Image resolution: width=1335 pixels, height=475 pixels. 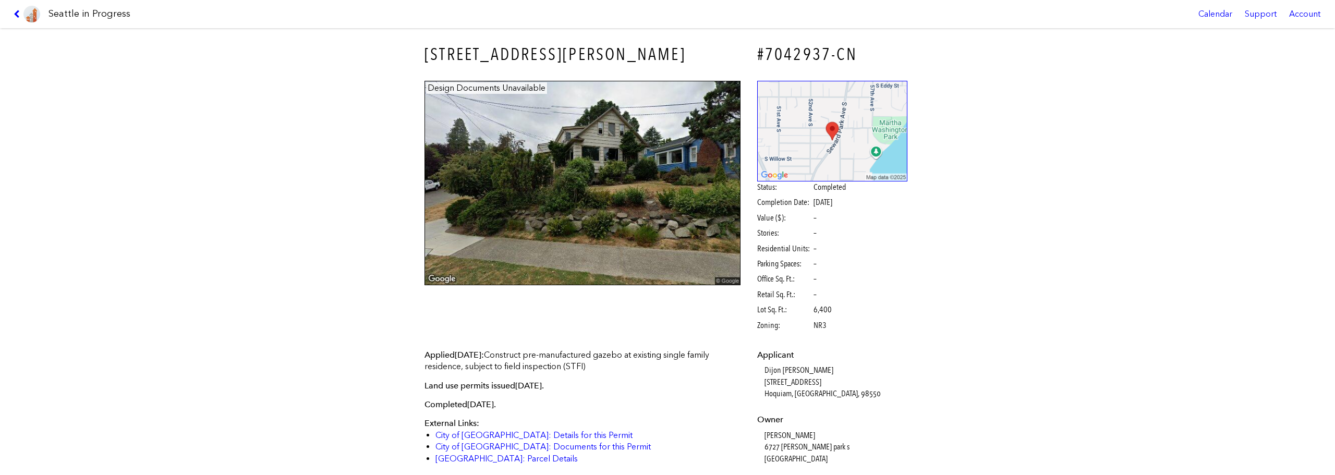 I want to click on span: External Links:, so click(x=452, y=423).